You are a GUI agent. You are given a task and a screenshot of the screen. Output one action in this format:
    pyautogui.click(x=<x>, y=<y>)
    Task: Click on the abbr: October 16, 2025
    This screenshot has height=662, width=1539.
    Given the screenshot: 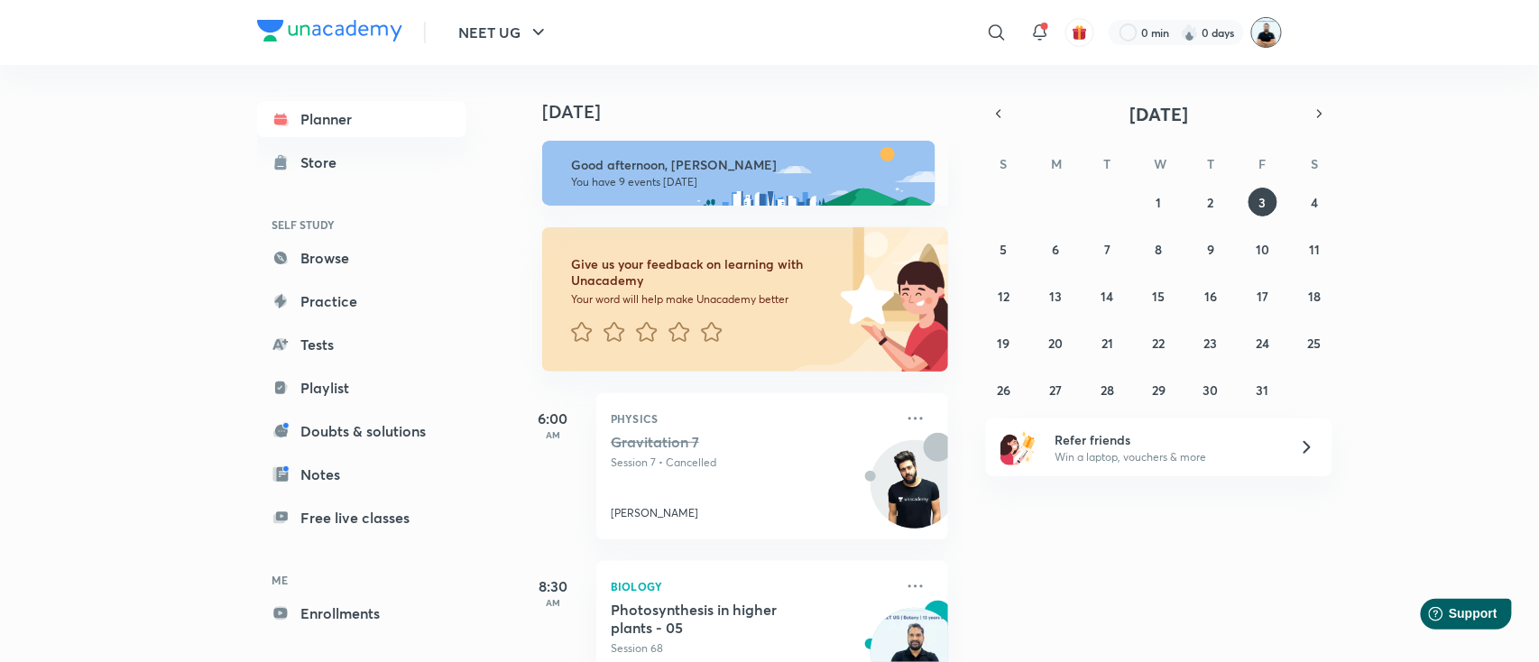 What is the action you would take?
    pyautogui.click(x=1210, y=296)
    